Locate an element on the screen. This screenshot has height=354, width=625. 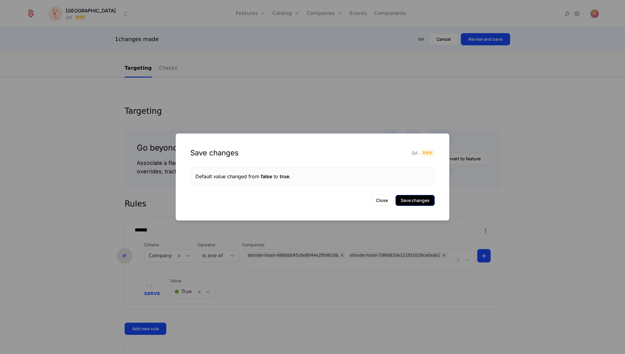
span: QA is located at coordinates (415, 153).